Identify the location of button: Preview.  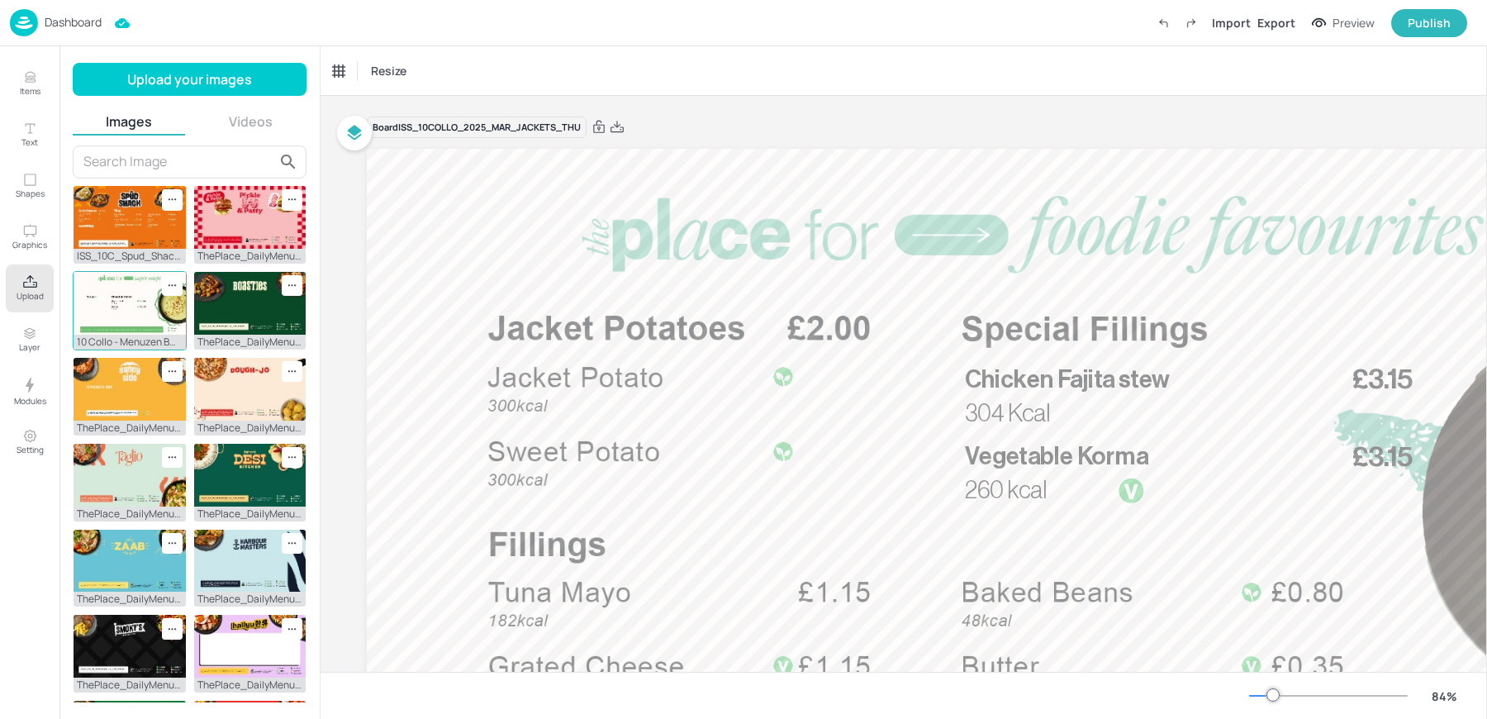
(1343, 23).